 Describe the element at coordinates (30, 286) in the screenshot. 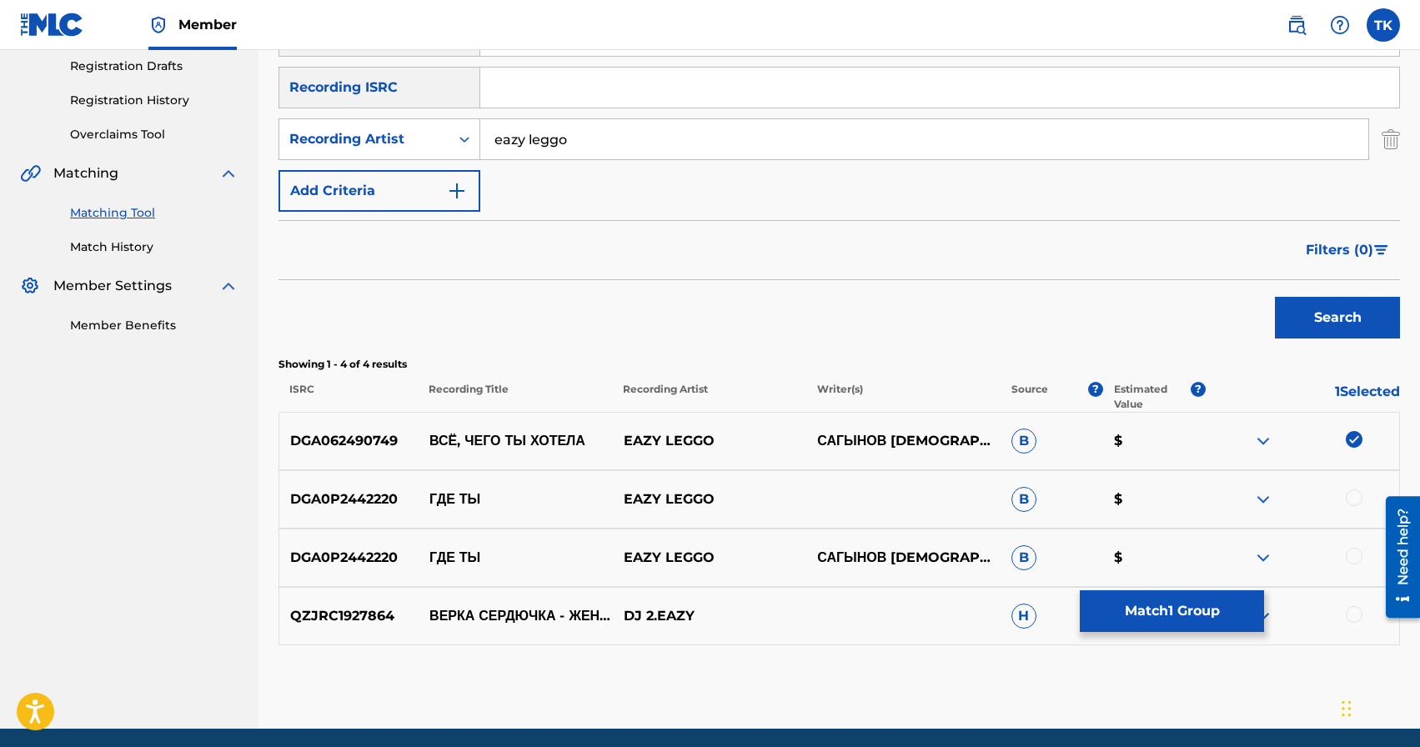

I see `img: Member Settings` at that location.